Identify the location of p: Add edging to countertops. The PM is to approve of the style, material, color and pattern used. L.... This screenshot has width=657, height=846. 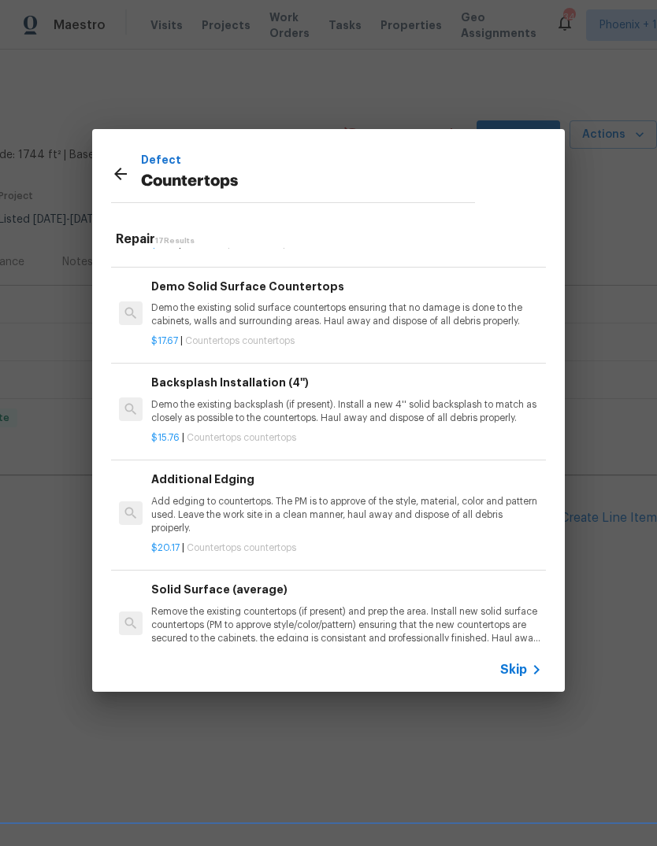
(346, 515).